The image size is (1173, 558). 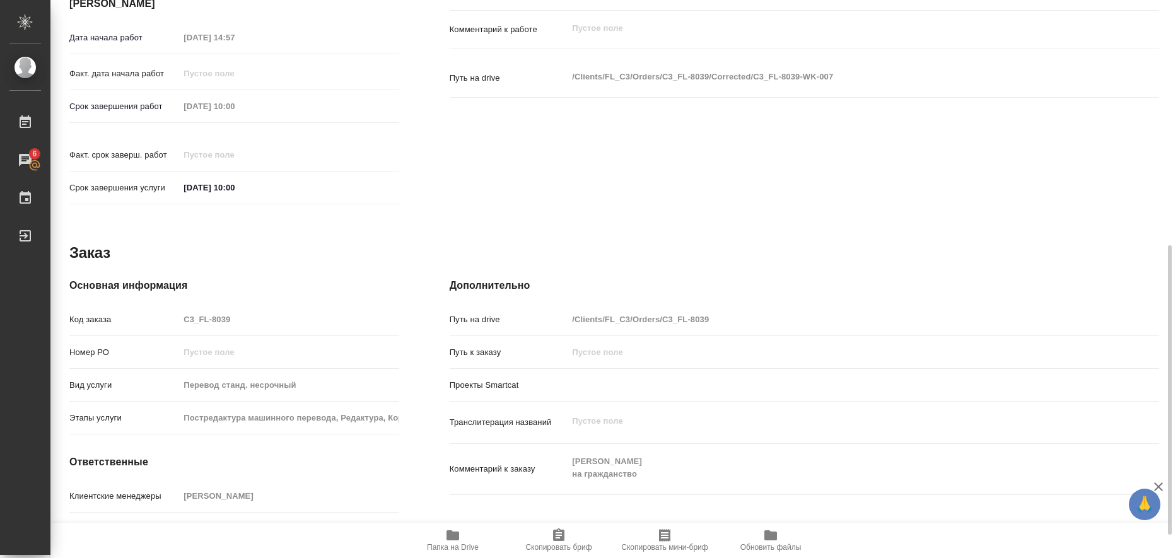 What do you see at coordinates (25, 160) in the screenshot?
I see `a: 6` at bounding box center [25, 160].